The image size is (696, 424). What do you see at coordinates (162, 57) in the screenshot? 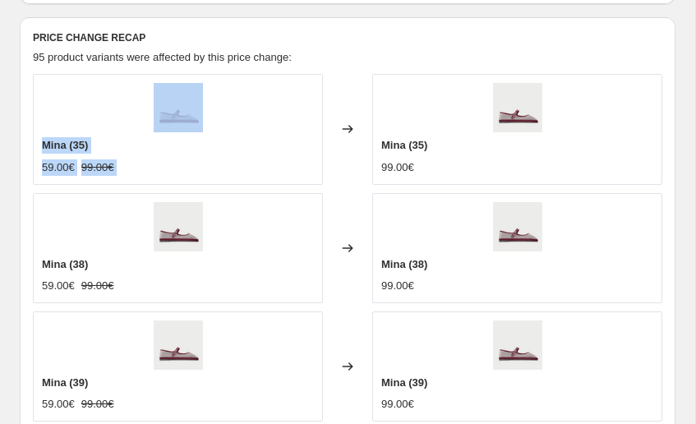
I see `span: 95 product variants were affected by this price change:` at bounding box center [162, 57].